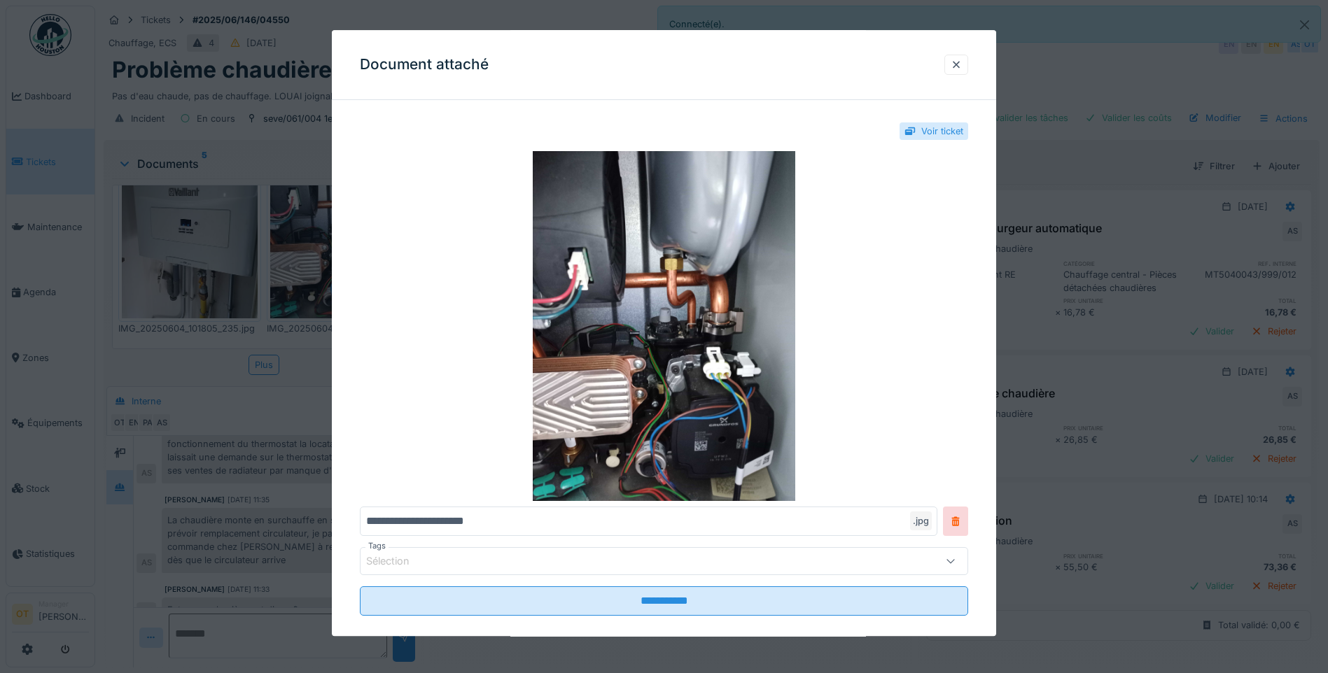  Describe the element at coordinates (942, 131) in the screenshot. I see `div: Voir ticket` at that location.